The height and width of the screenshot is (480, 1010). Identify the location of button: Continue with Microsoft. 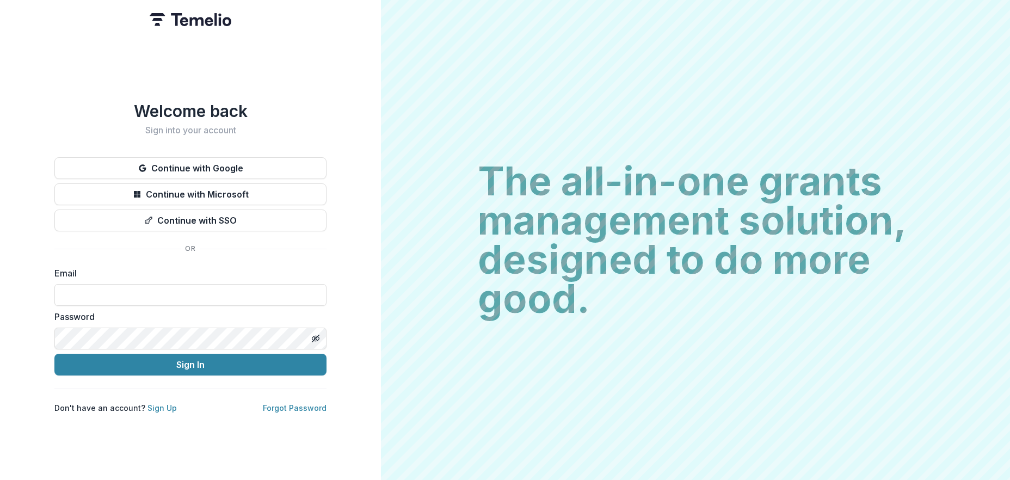
(190, 194).